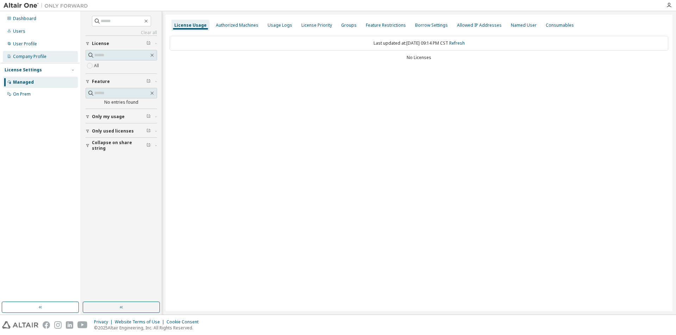 The width and height of the screenshot is (676, 335). Describe the element at coordinates (140, 322) in the screenshot. I see `div: Website Terms of Use` at that location.